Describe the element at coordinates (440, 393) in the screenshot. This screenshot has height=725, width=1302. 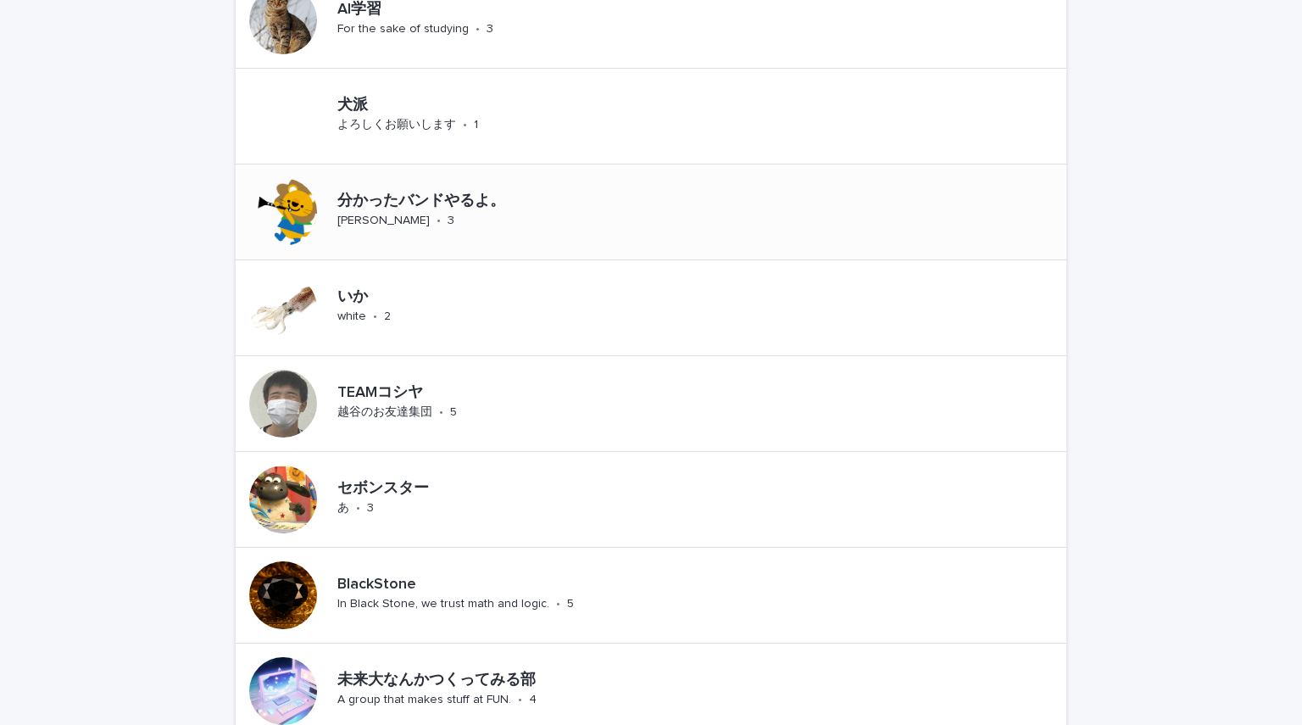
I see `p: TEAMコシヤ` at that location.